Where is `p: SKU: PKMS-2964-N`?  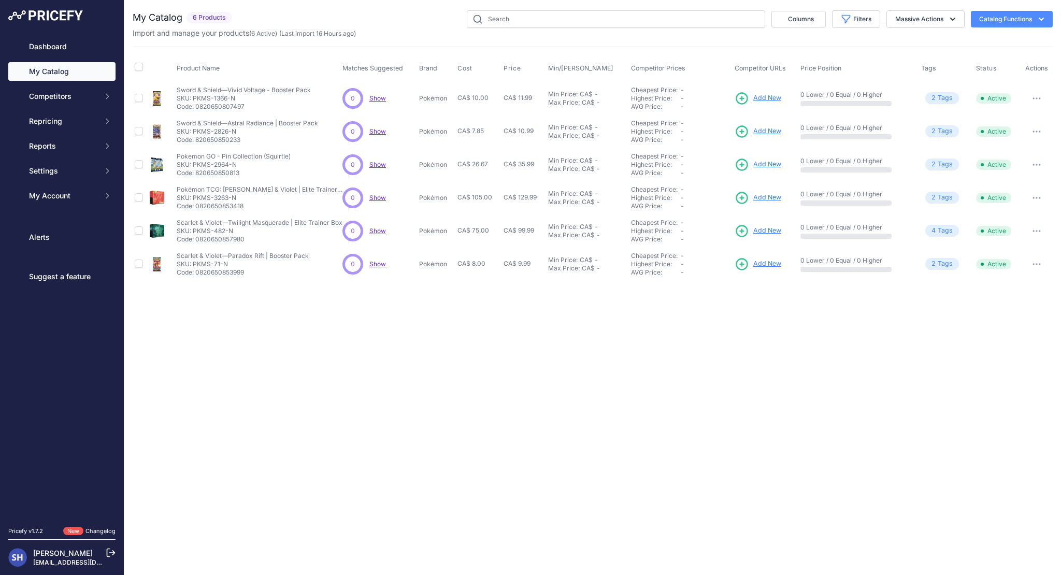
p: SKU: PKMS-2964-N is located at coordinates (234, 165).